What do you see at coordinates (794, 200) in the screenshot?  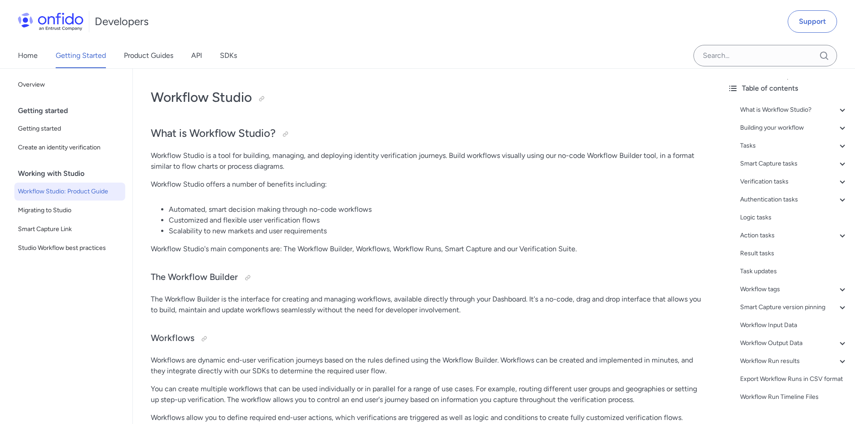 I see `div: Authentication tasks` at bounding box center [794, 200].